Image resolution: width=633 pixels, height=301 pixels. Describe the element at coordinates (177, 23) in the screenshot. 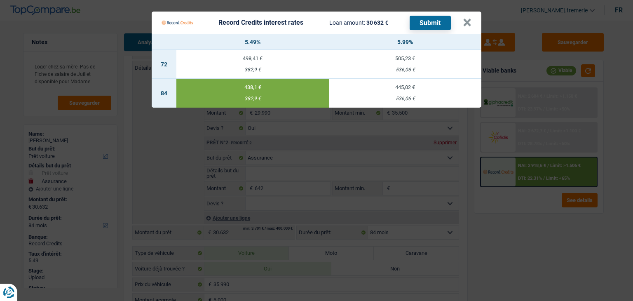

I see `img: Record Credits` at that location.